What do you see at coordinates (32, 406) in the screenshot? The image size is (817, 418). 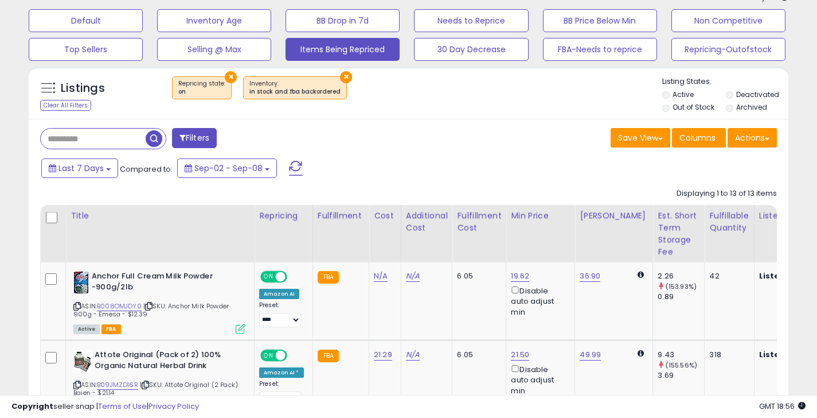 I see `strong: Copyright` at bounding box center [32, 406].